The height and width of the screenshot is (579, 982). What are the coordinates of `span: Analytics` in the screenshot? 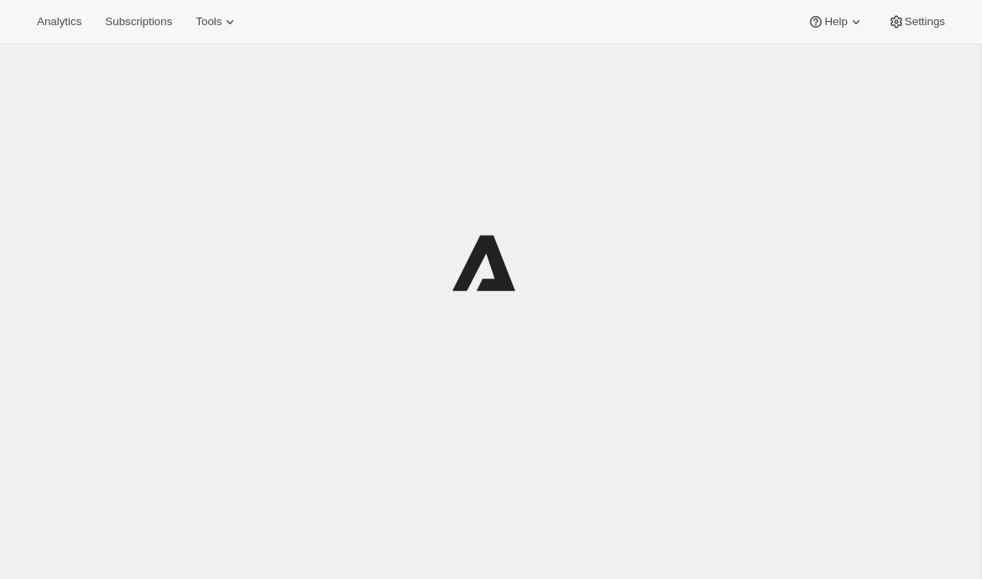 It's located at (59, 22).